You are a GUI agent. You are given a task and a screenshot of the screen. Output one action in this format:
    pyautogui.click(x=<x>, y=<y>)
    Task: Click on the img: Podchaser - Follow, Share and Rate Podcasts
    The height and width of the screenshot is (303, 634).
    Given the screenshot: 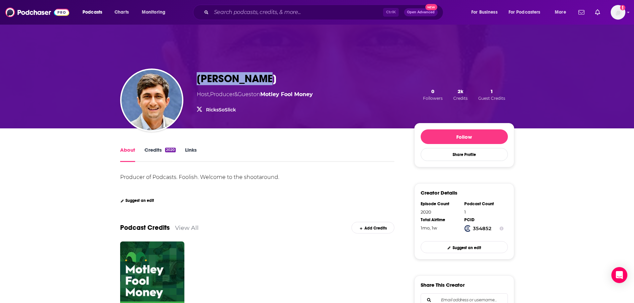 What is the action you would take?
    pyautogui.click(x=37, y=12)
    